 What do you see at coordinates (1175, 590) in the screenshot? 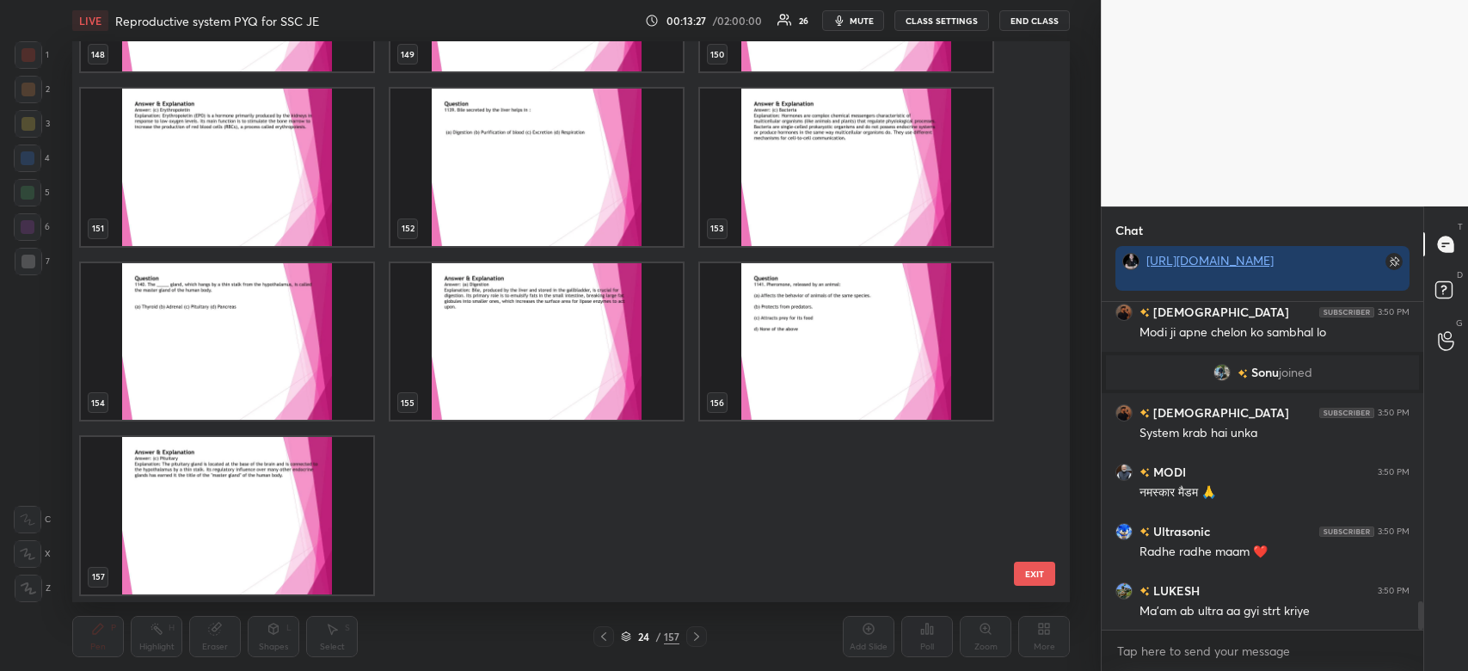
I see `h6: LUKESH` at bounding box center [1175, 590].